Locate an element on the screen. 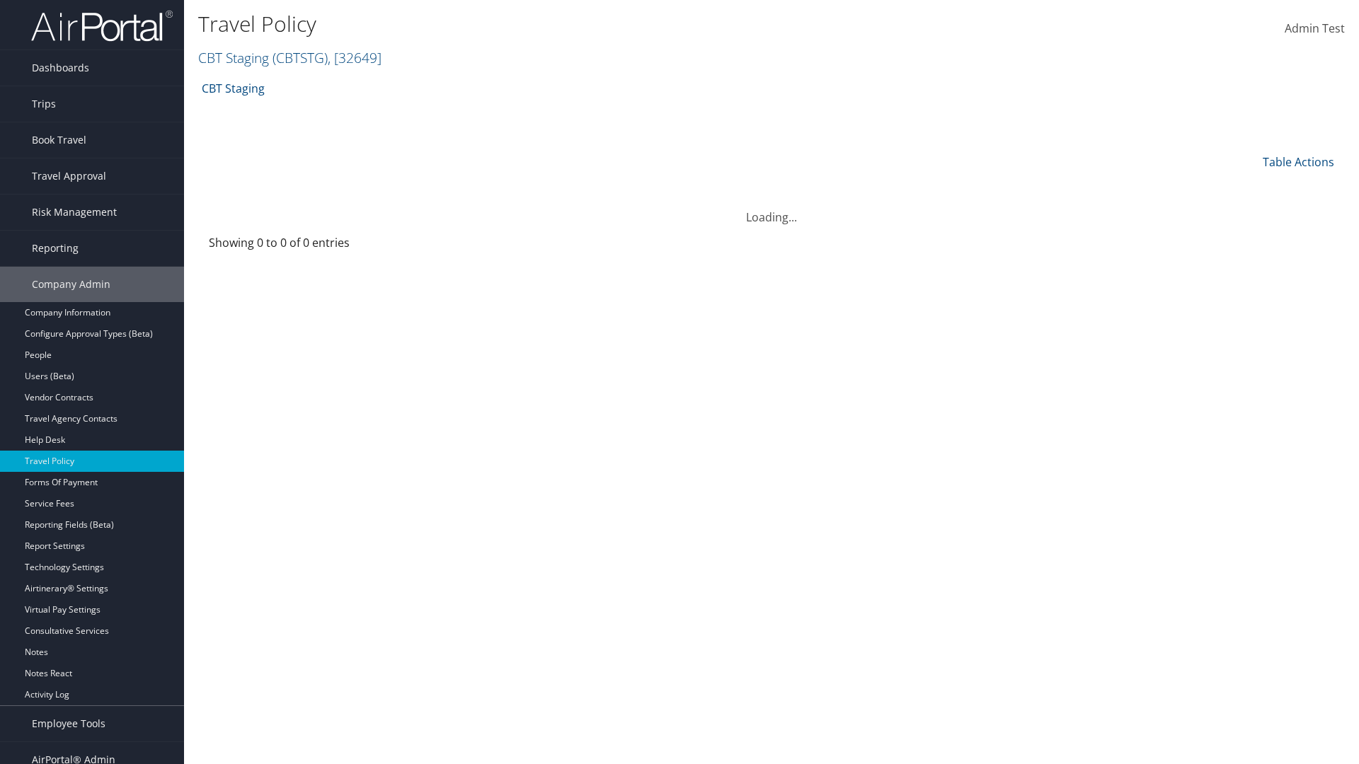 The height and width of the screenshot is (764, 1359). a: Admin Test is located at coordinates (1314, 29).